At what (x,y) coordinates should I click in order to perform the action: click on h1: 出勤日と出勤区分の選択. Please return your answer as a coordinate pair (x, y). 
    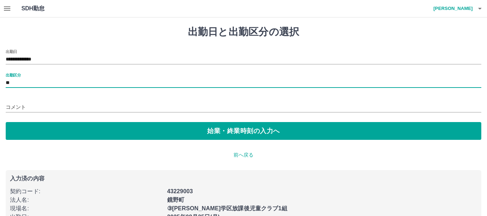
    Looking at the image, I should click on (243, 32).